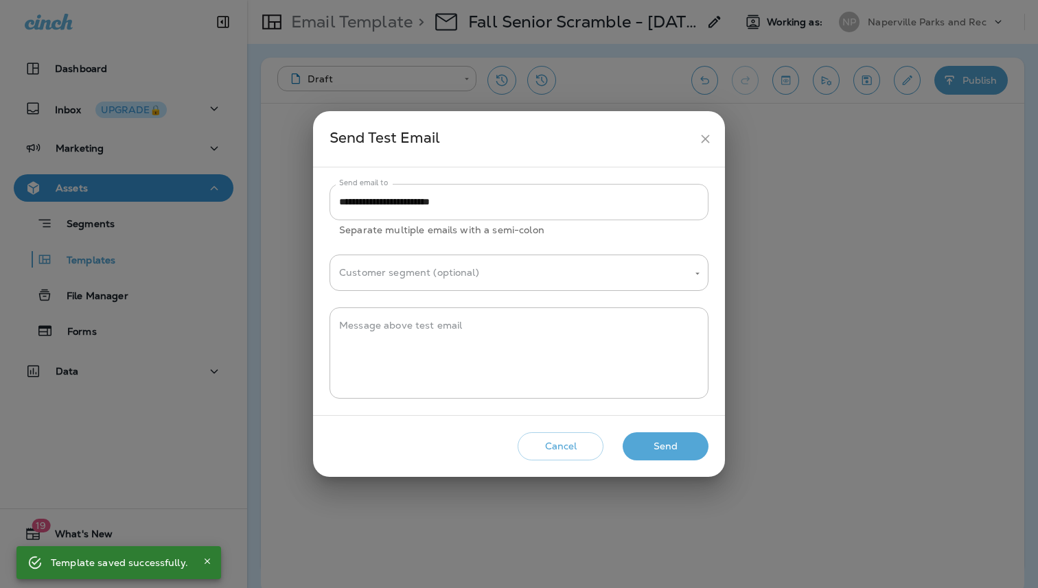  I want to click on button: Cancel, so click(560, 446).